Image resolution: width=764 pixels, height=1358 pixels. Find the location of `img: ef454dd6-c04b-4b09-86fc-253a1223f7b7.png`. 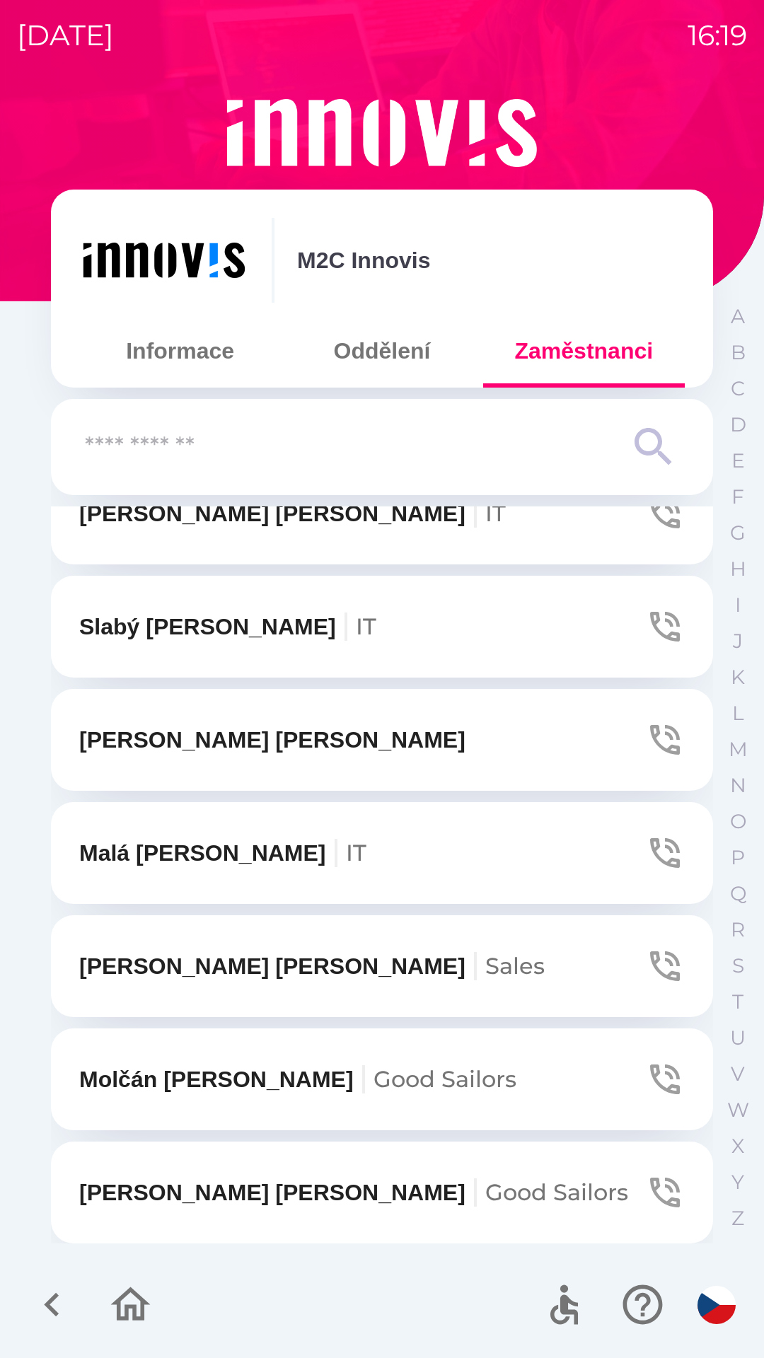

img: ef454dd6-c04b-4b09-86fc-253a1223f7b7.png is located at coordinates (164, 260).